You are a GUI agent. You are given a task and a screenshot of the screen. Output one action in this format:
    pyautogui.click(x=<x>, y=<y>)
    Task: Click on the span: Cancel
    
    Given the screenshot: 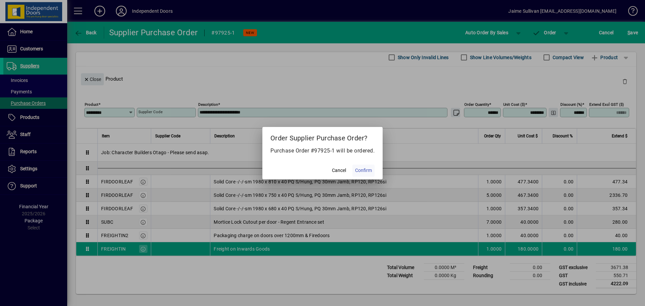 What is the action you would take?
    pyautogui.click(x=339, y=170)
    